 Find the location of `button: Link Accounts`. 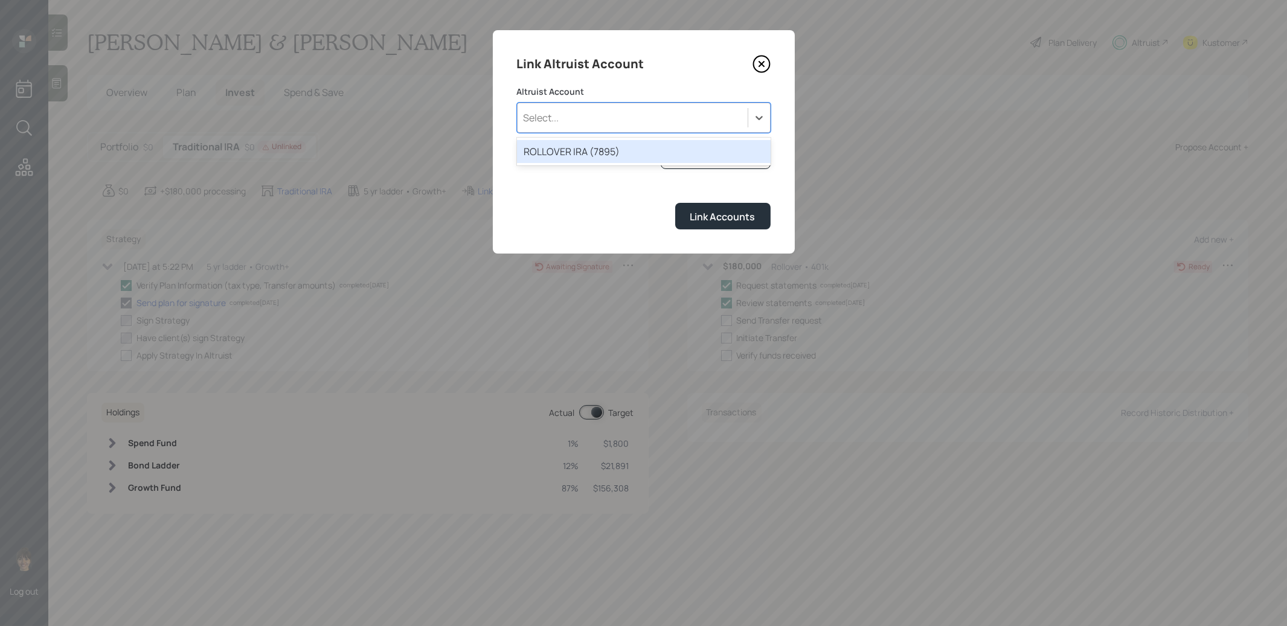

button: Link Accounts is located at coordinates (723, 216).